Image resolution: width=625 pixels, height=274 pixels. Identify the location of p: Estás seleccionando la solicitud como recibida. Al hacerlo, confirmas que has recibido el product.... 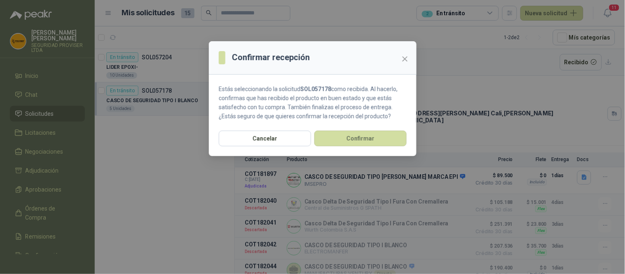
(313, 103).